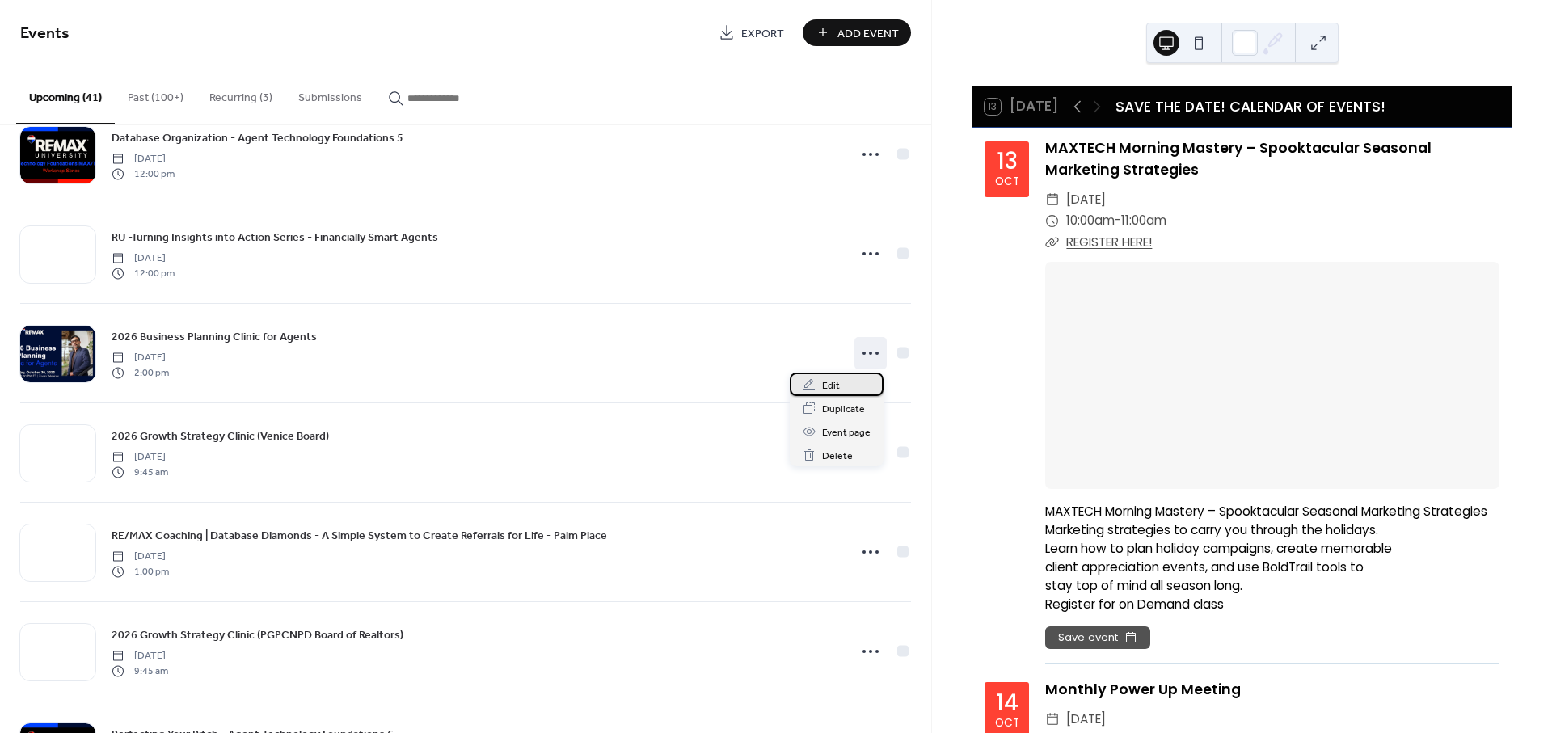 This screenshot has height=733, width=1552. Describe the element at coordinates (44, 33) in the screenshot. I see `span: Events` at that location.